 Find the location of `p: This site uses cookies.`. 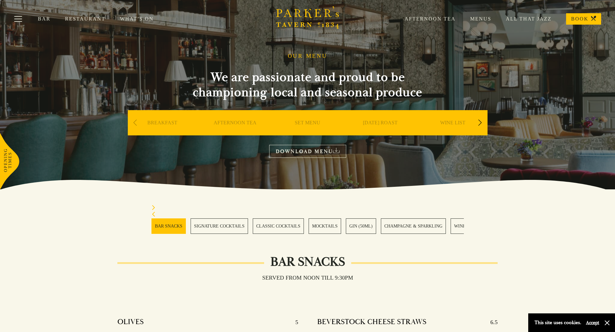

p: This site uses cookies. is located at coordinates (557, 322).